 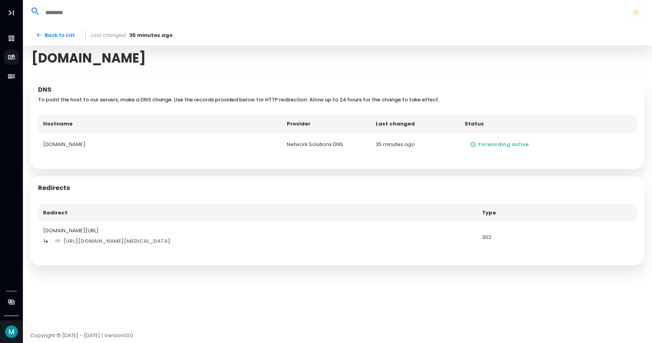 I want to click on a: Back to List, so click(x=55, y=35).